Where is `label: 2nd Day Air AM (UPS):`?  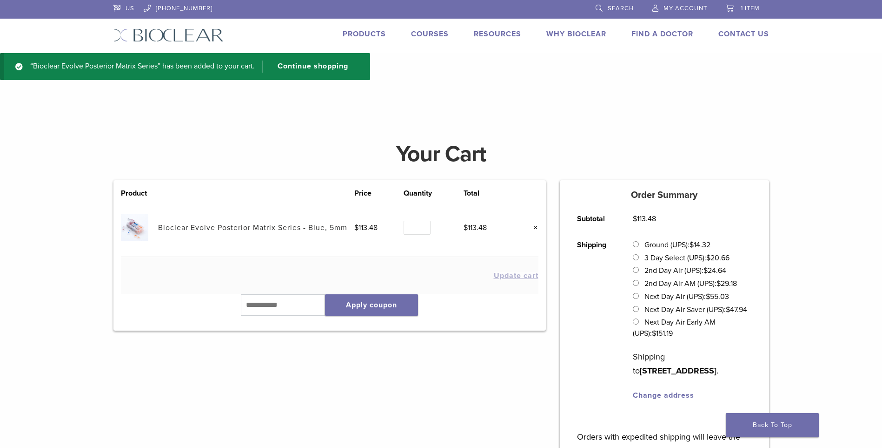 label: 2nd Day Air AM (UPS): is located at coordinates (691, 283).